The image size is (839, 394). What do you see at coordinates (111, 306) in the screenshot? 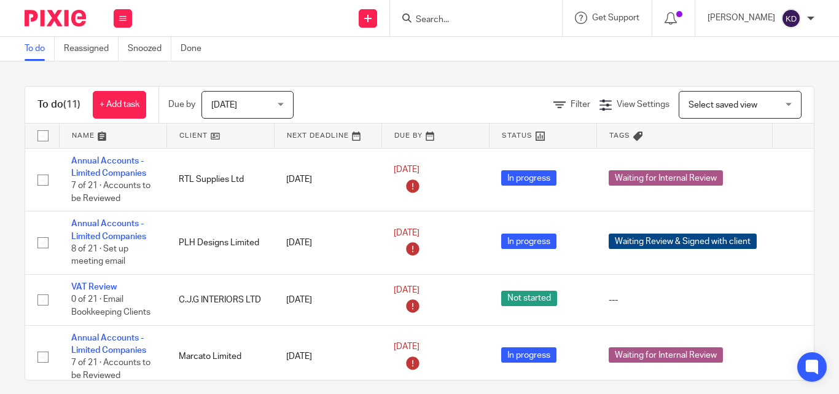
I see `span: 0 of 21 · Email Bookkeeping Clients` at bounding box center [111, 306].